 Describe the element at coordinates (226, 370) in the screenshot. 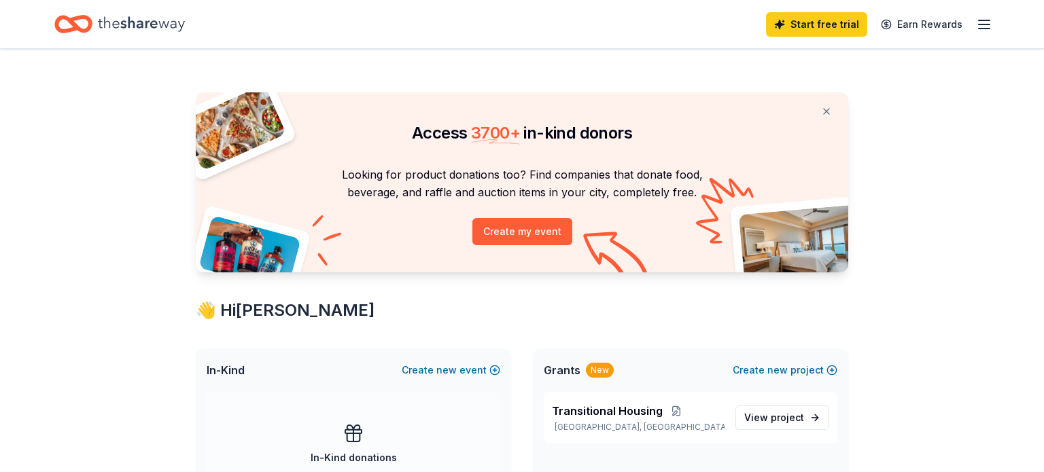

I see `span: In-Kind` at that location.